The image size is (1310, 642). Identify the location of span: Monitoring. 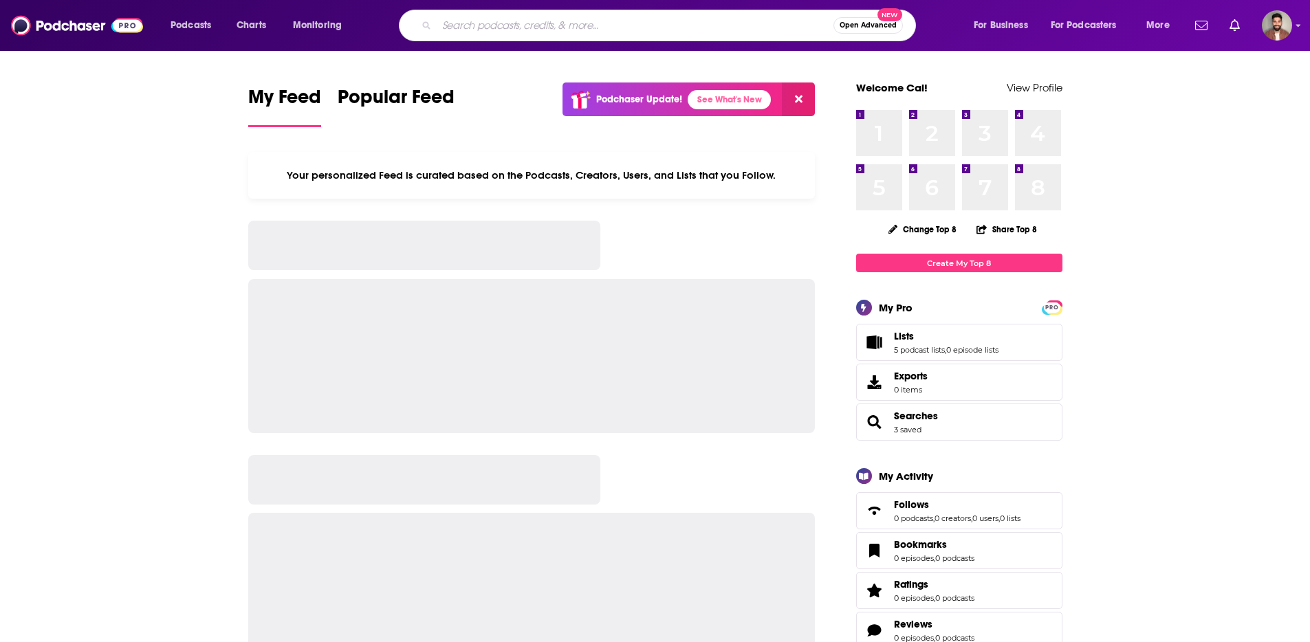
(317, 25).